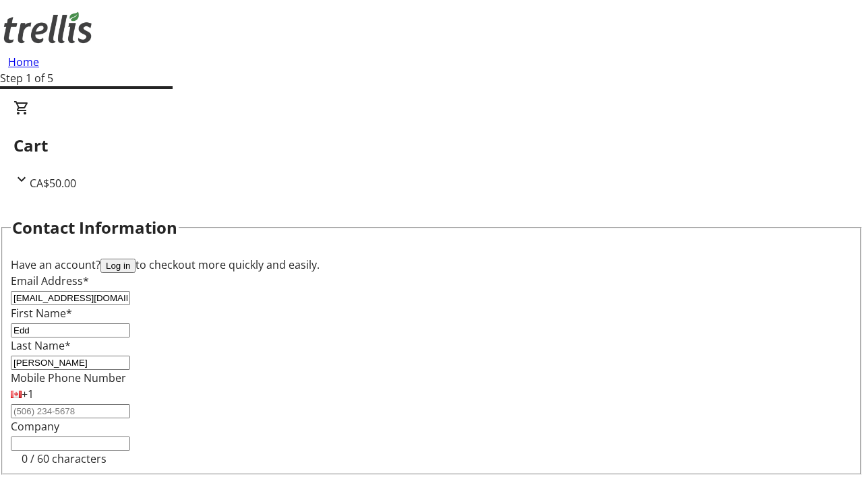 Image resolution: width=863 pixels, height=485 pixels. I want to click on label: First Name*, so click(41, 313).